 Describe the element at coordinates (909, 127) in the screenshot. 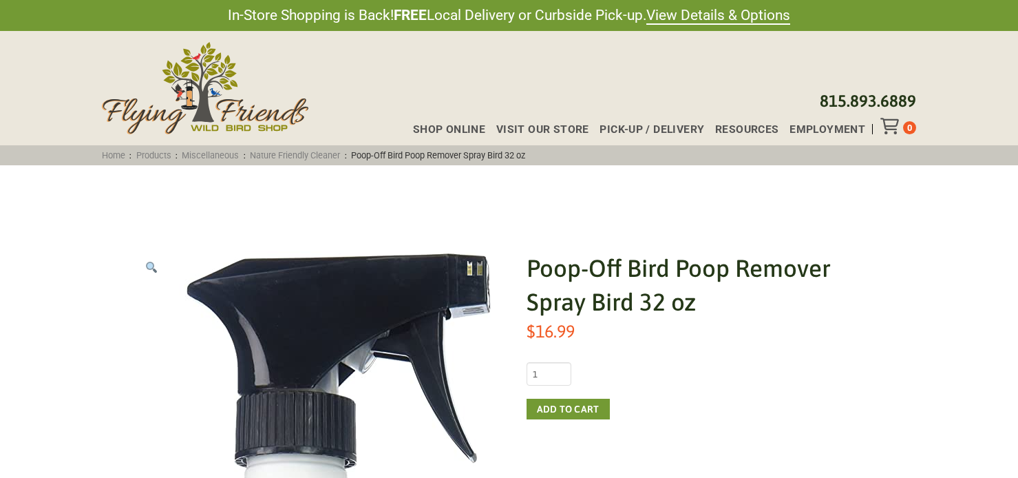

I see `span: 0` at that location.